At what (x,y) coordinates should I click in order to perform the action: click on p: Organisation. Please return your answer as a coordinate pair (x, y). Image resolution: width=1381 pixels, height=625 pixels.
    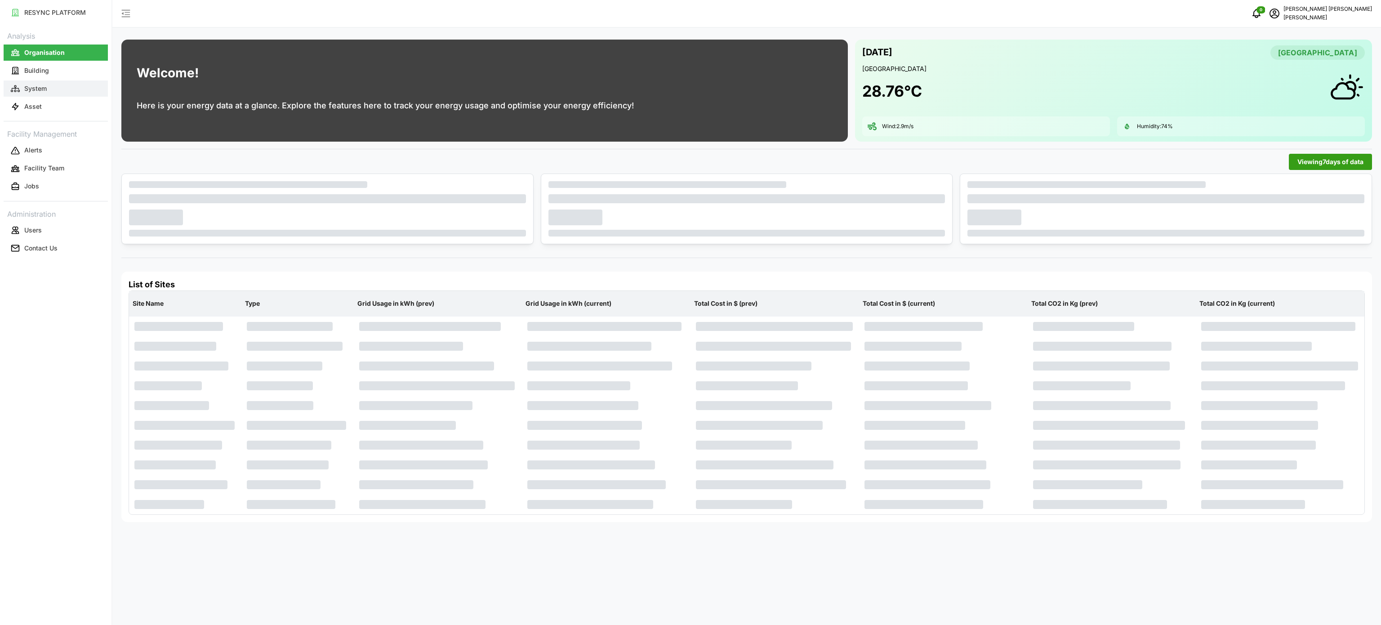
    Looking at the image, I should click on (45, 53).